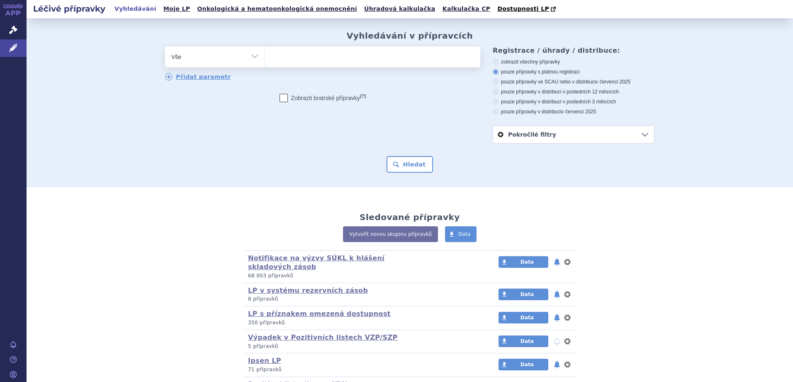  I want to click on a: Onkologická a hematoonkologická onemocnění, so click(277, 9).